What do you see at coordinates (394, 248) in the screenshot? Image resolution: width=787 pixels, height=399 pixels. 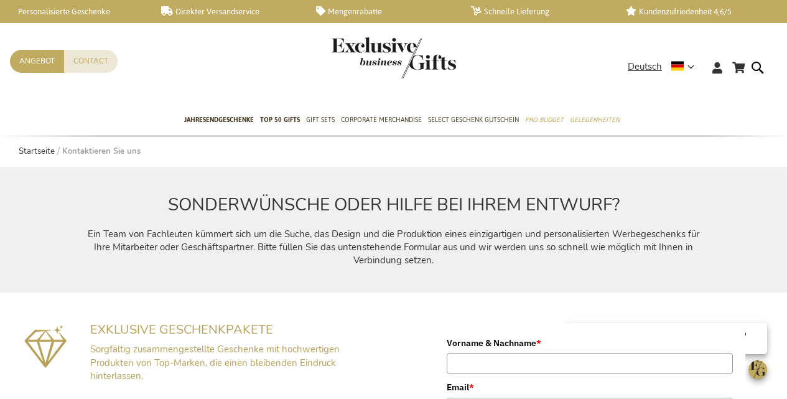 I see `p: Ein Team von Fachleuten kümmert sich um die Suche, das Design und die Produktion eines einzigarti...` at bounding box center [394, 248].